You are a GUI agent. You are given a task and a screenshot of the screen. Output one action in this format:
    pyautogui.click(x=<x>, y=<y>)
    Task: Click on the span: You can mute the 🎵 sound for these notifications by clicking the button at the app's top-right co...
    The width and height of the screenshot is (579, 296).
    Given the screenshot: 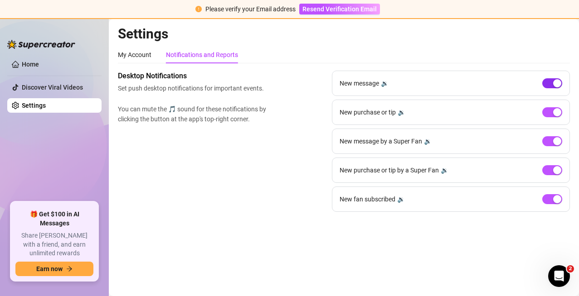 What is the action you would take?
    pyautogui.click(x=194, y=114)
    